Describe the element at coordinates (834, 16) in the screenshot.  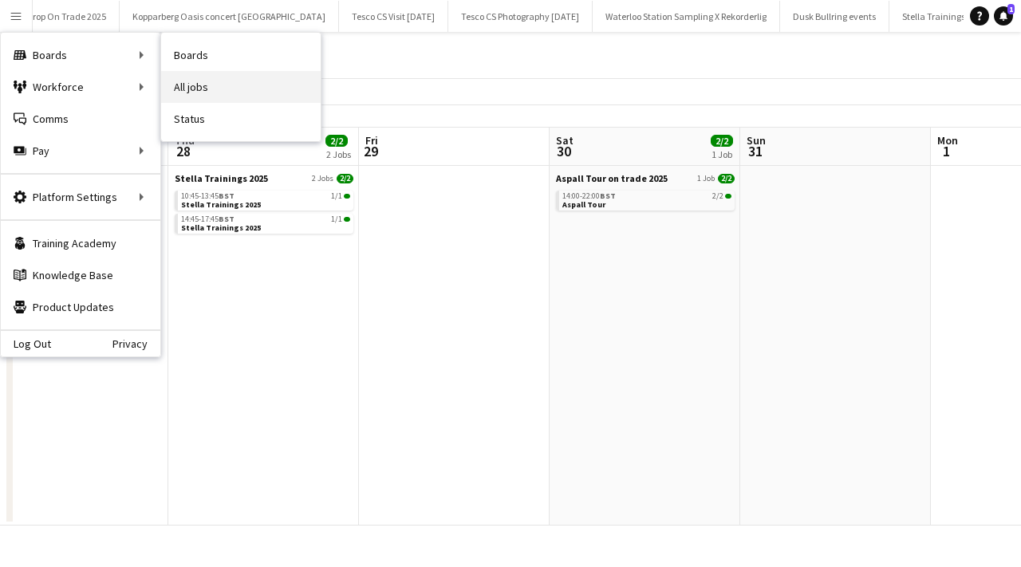
I see `button: Dusk Bullring events` at that location.